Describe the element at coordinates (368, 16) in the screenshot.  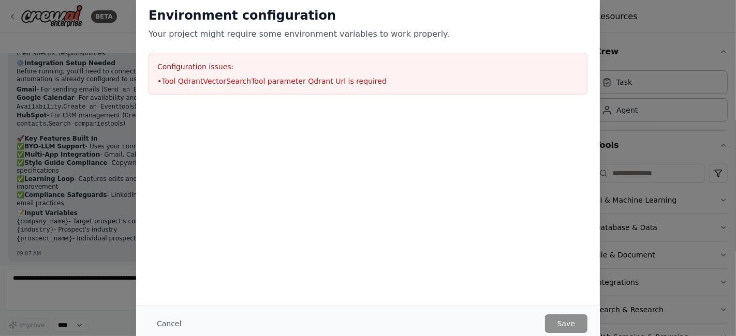
I see `h2: Environment configuration` at that location.